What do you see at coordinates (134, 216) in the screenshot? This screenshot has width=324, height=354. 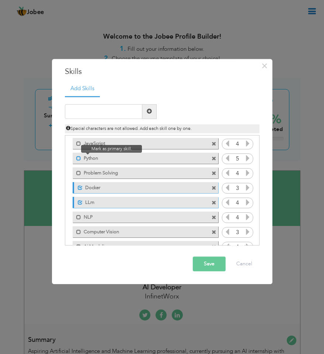 I see `label: NLP` at bounding box center [134, 216].